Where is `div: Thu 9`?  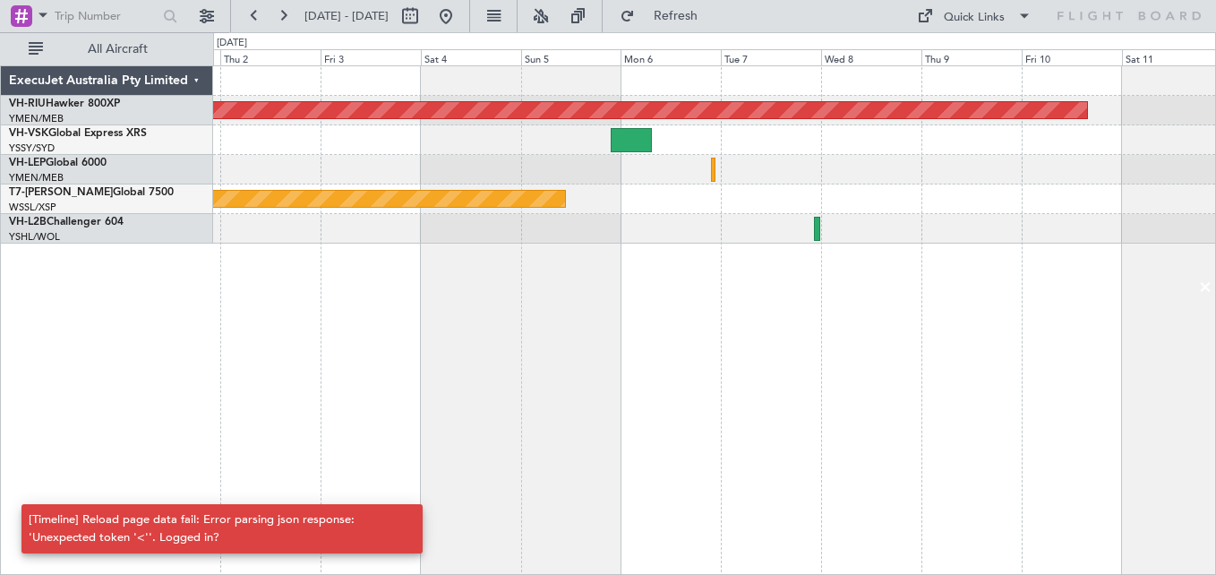
div: Thu 9 is located at coordinates (972, 57).